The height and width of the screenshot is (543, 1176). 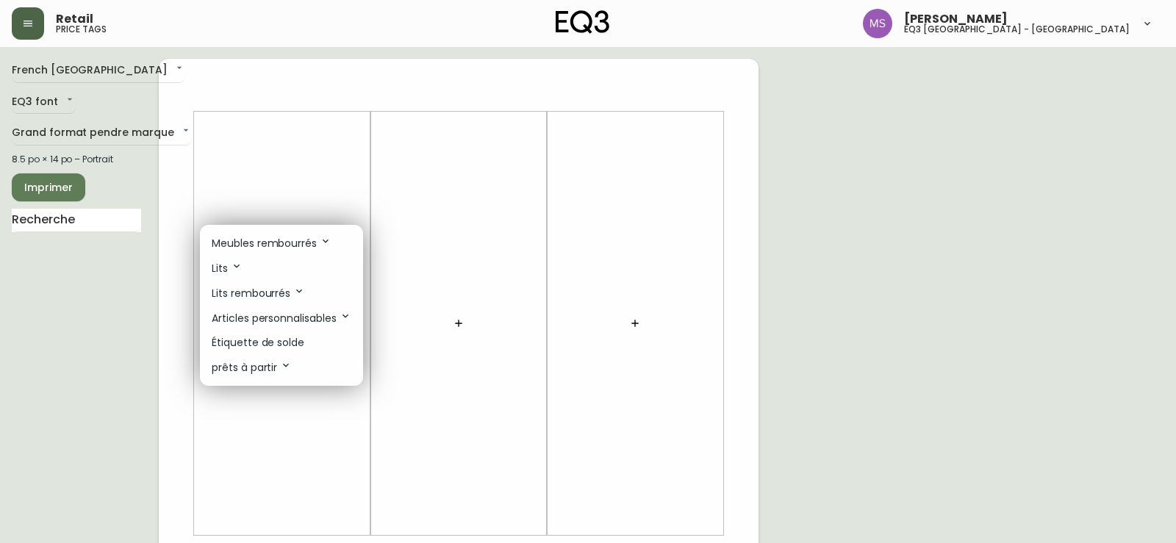 What do you see at coordinates (258, 343) in the screenshot?
I see `p: Étiquette de solde` at bounding box center [258, 343].